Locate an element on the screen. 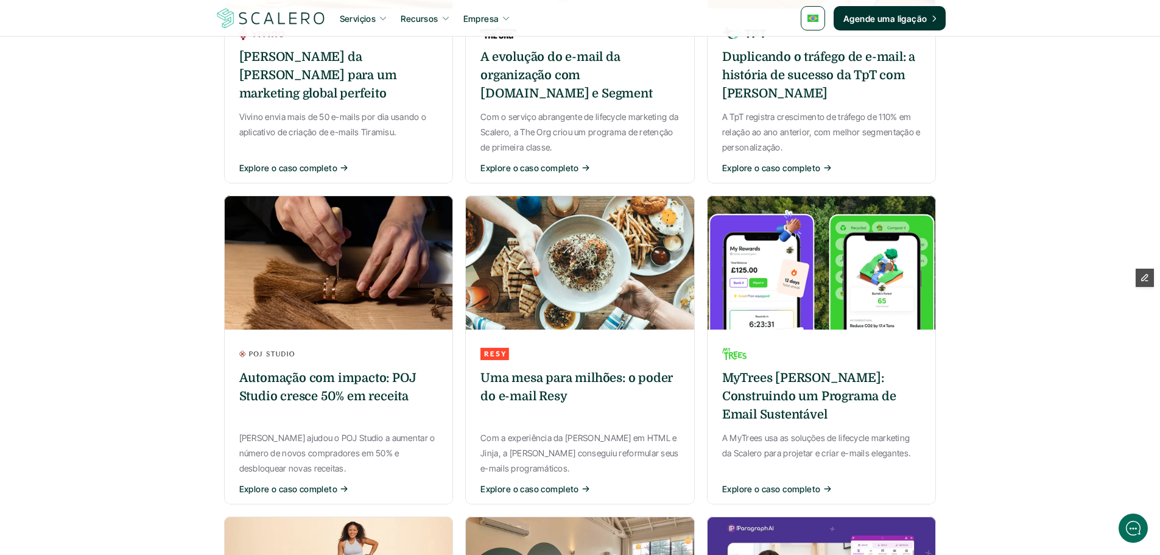  a: Agende uma ligação is located at coordinates (890, 18).